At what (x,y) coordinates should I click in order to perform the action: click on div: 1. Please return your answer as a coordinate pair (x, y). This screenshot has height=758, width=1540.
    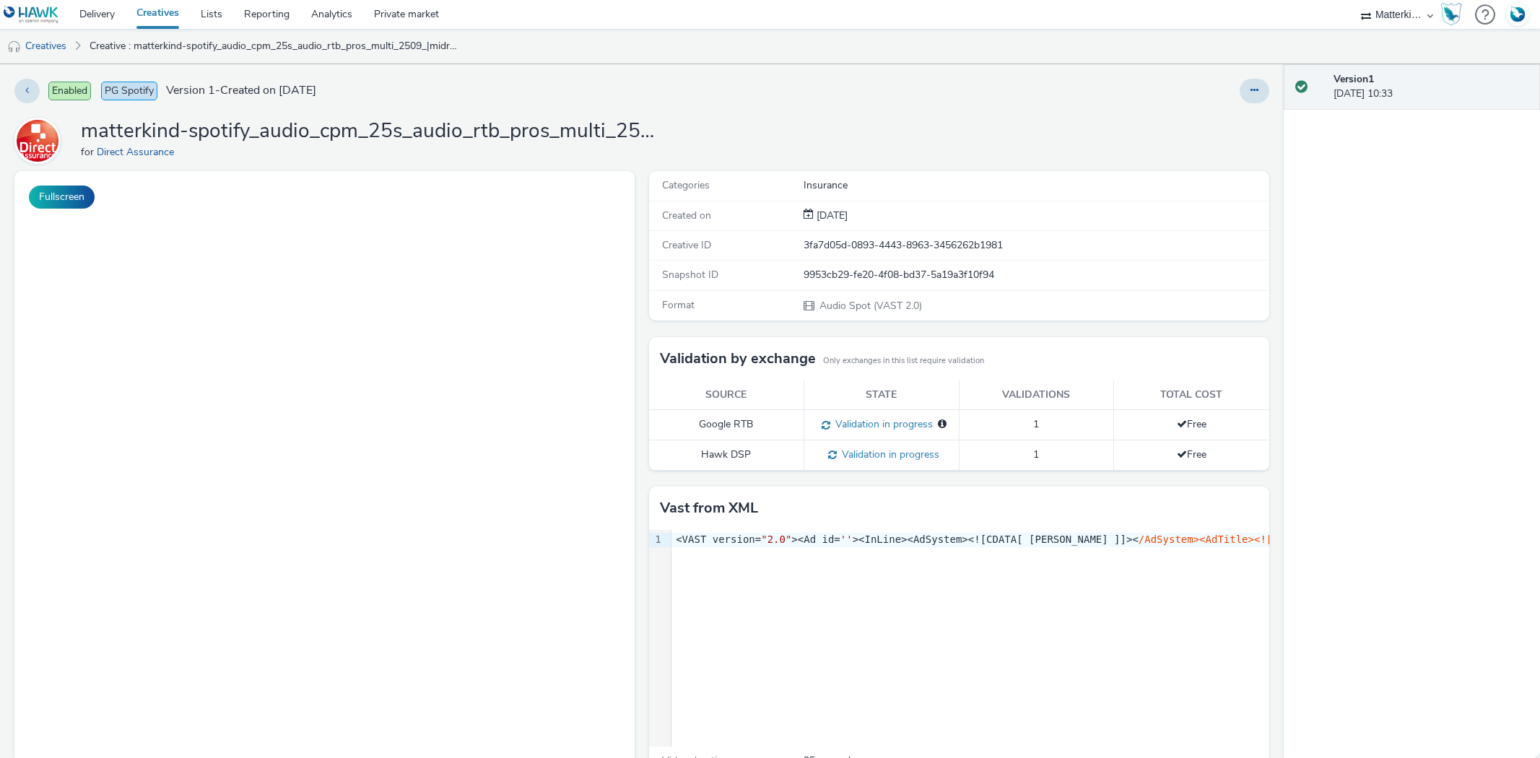
    Looking at the image, I should click on (656, 540).